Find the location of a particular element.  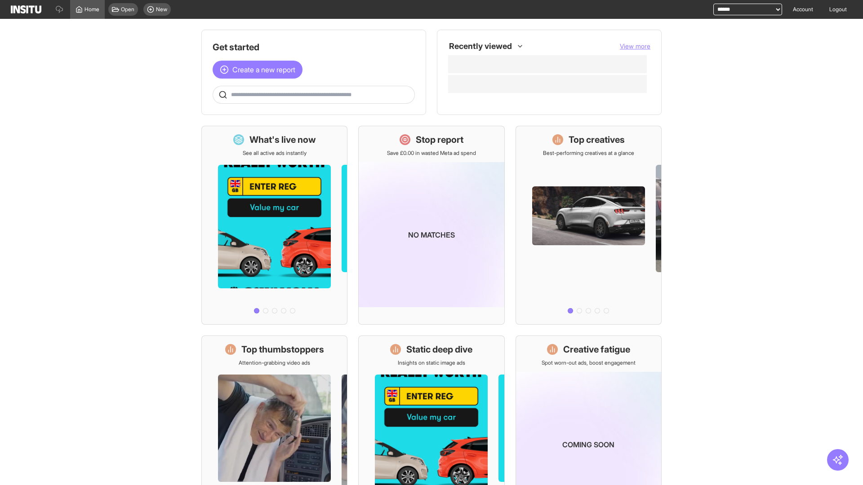

span: View more is located at coordinates (635, 46).